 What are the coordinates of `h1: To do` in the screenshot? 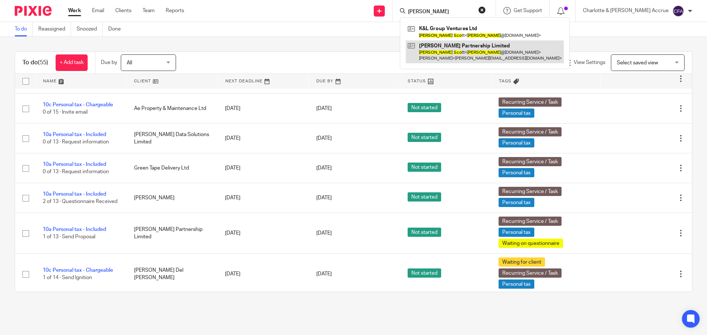 It's located at (35, 63).